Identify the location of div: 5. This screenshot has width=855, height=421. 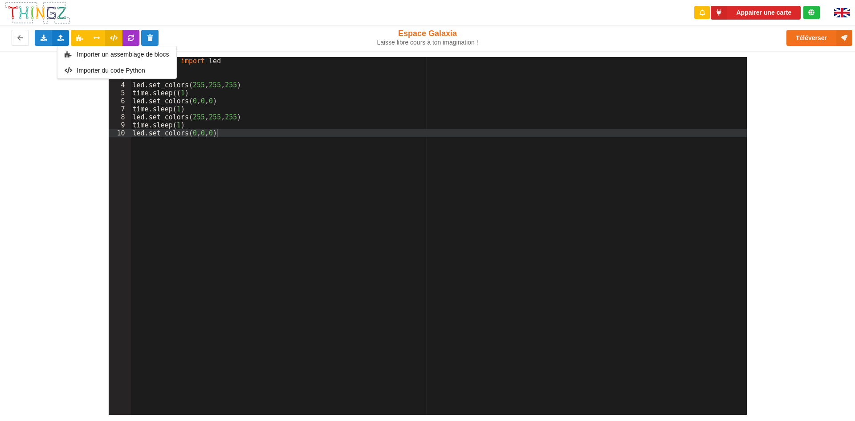
(120, 93).